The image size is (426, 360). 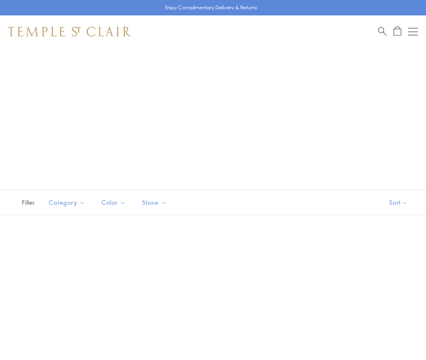 I want to click on span: Color, so click(x=114, y=202).